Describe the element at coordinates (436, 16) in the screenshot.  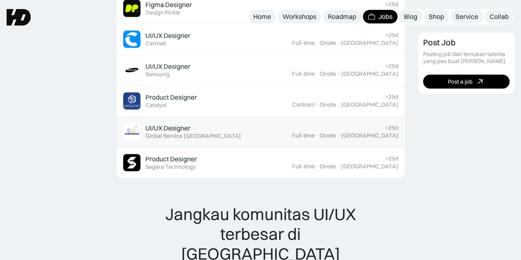
I see `a: Shop` at that location.